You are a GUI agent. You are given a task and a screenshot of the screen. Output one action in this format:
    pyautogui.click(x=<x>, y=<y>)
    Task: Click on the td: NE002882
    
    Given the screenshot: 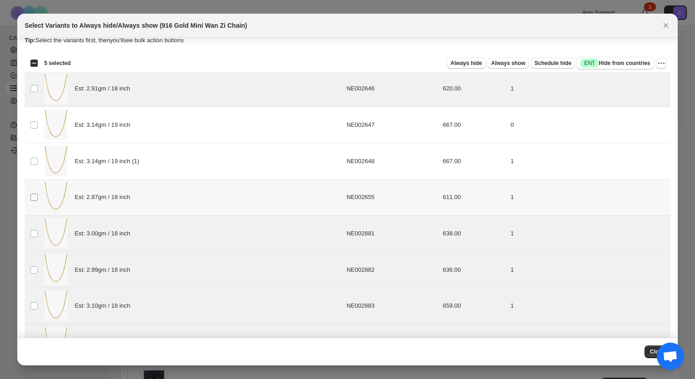 What is the action you would take?
    pyautogui.click(x=392, y=270)
    